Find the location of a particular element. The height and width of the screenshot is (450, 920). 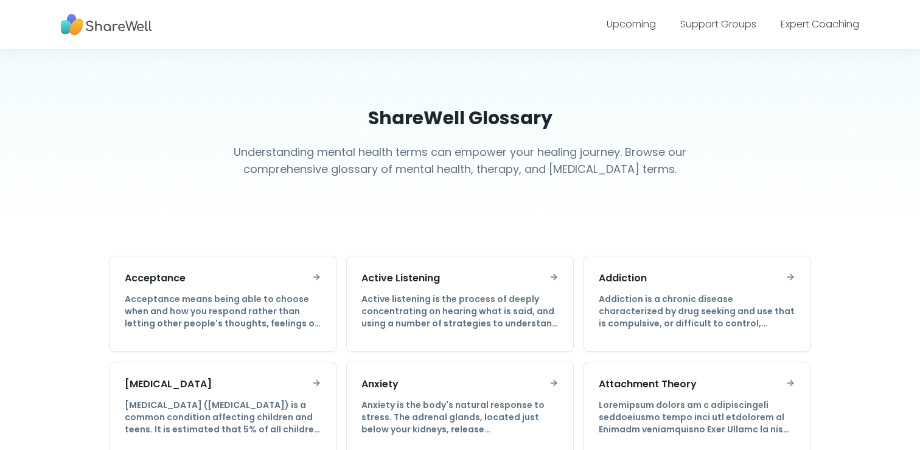

a: AcceptanceAcceptance means being able to choose when and how you respond rather than letting othe... is located at coordinates (223, 304).